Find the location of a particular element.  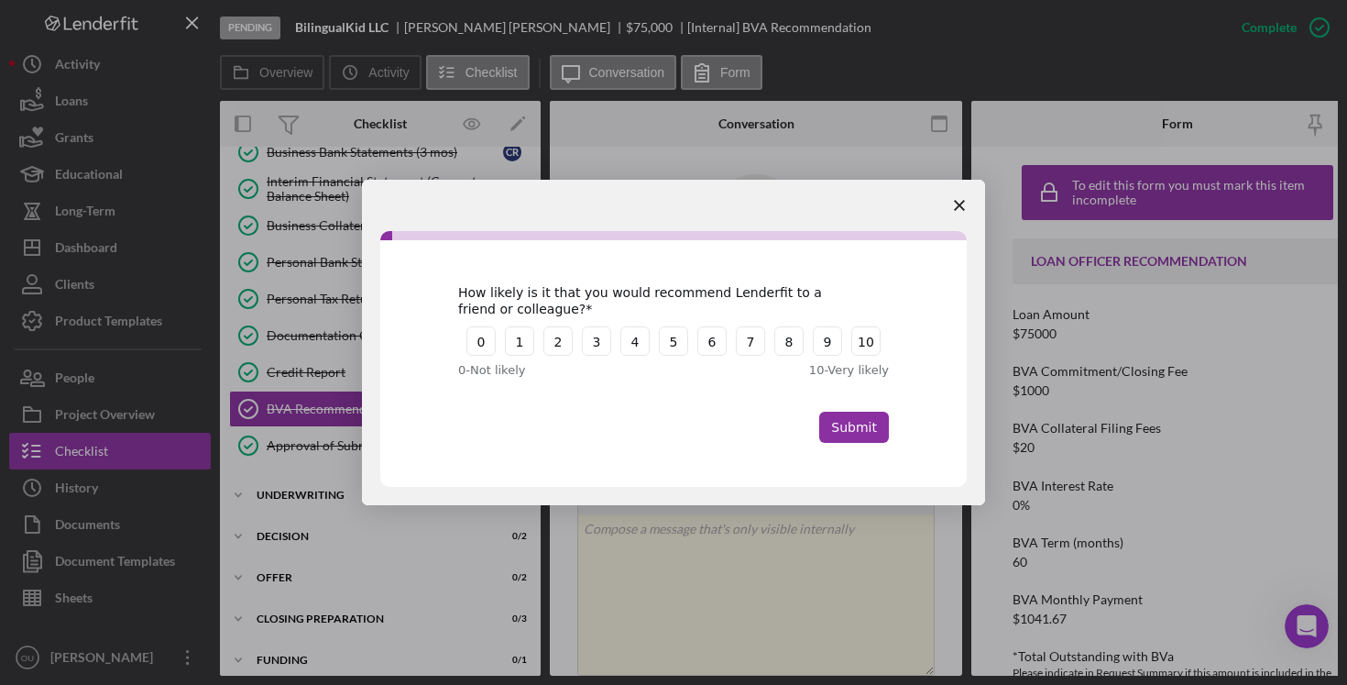

button: 7 is located at coordinates (751, 341).